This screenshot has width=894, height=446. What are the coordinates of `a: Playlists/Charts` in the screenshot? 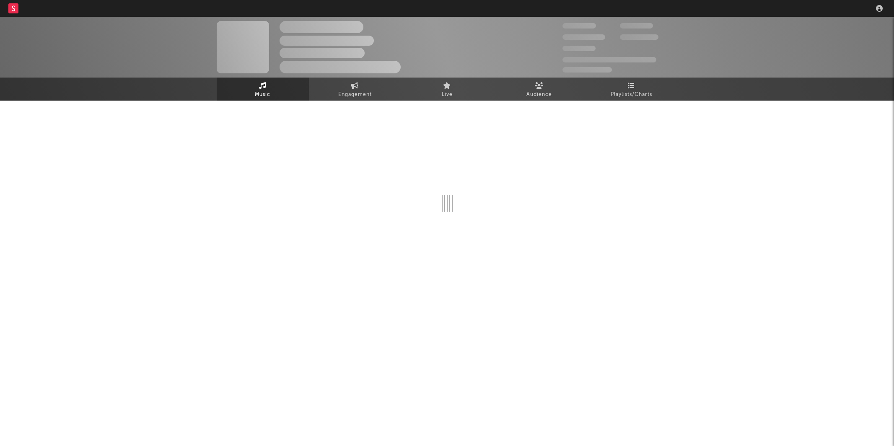 It's located at (632, 89).